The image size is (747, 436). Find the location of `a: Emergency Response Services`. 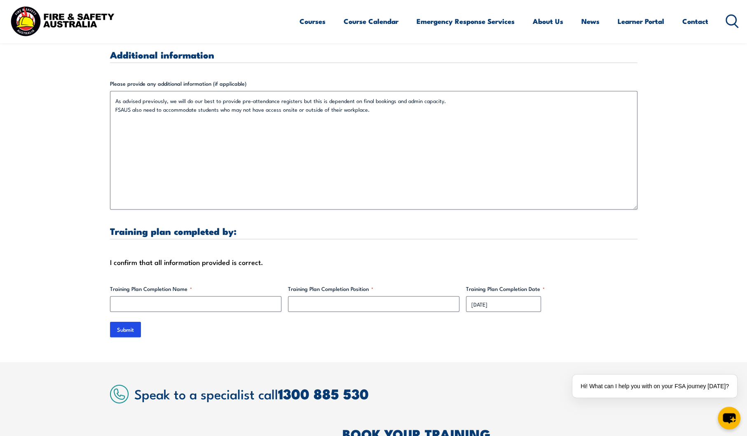

a: Emergency Response Services is located at coordinates (466, 21).